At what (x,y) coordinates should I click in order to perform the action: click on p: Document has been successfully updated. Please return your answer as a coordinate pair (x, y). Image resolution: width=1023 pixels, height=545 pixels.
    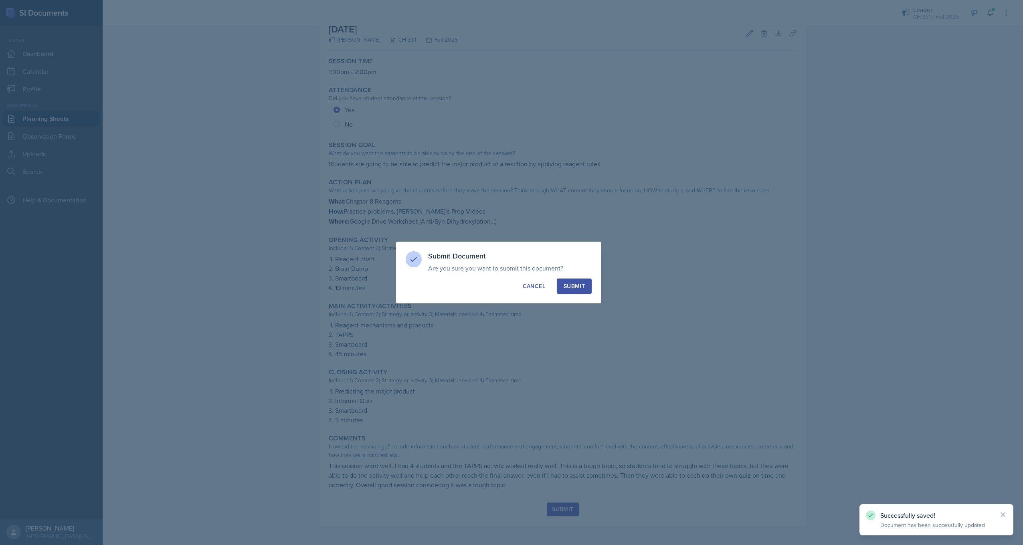
    Looking at the image, I should click on (936, 525).